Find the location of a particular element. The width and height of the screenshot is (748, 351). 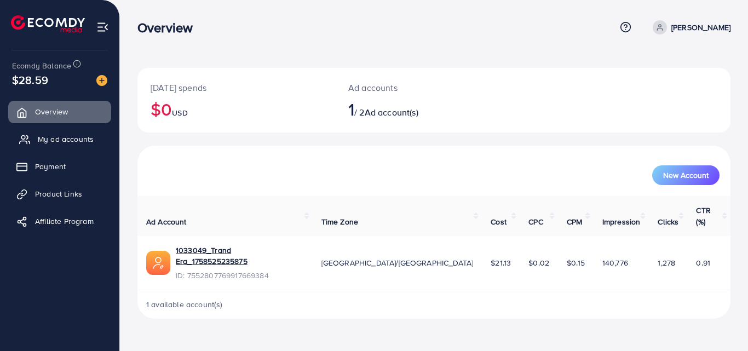

img: logo is located at coordinates (48, 24).